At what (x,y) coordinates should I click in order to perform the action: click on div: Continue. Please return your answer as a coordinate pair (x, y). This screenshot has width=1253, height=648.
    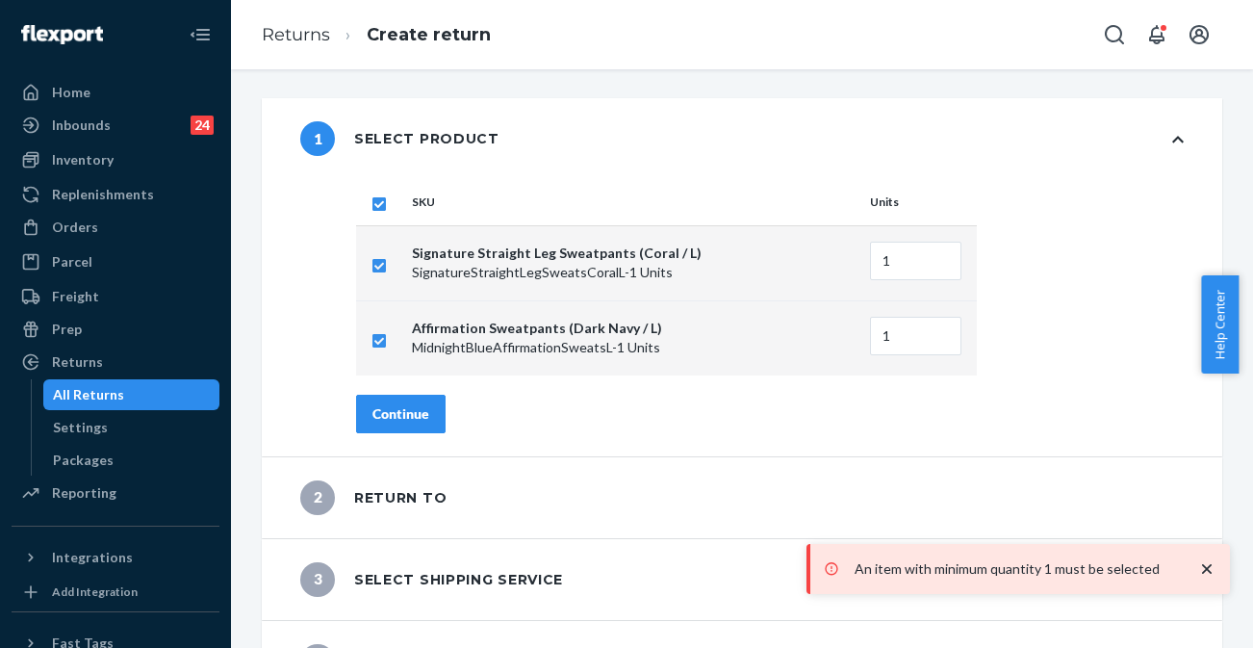
    Looking at the image, I should click on (400, 414).